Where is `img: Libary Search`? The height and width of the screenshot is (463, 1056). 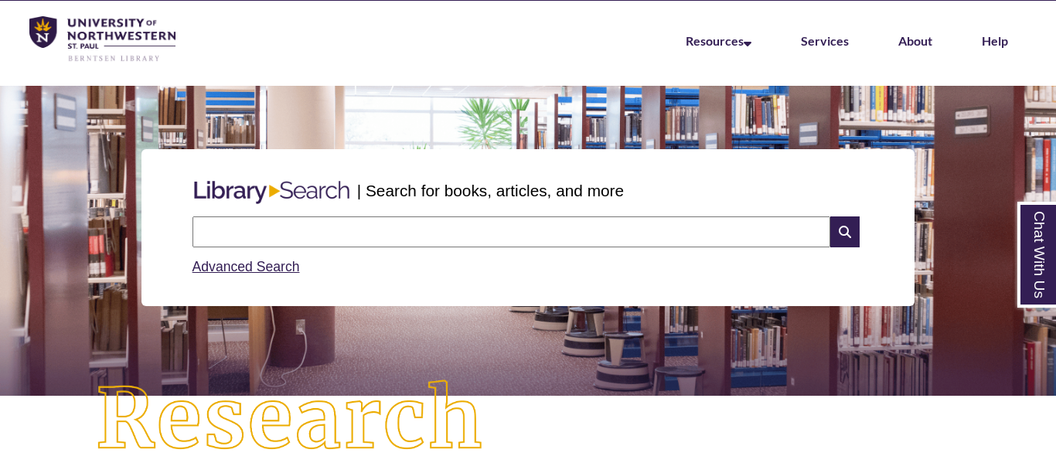 img: Libary Search is located at coordinates (271, 192).